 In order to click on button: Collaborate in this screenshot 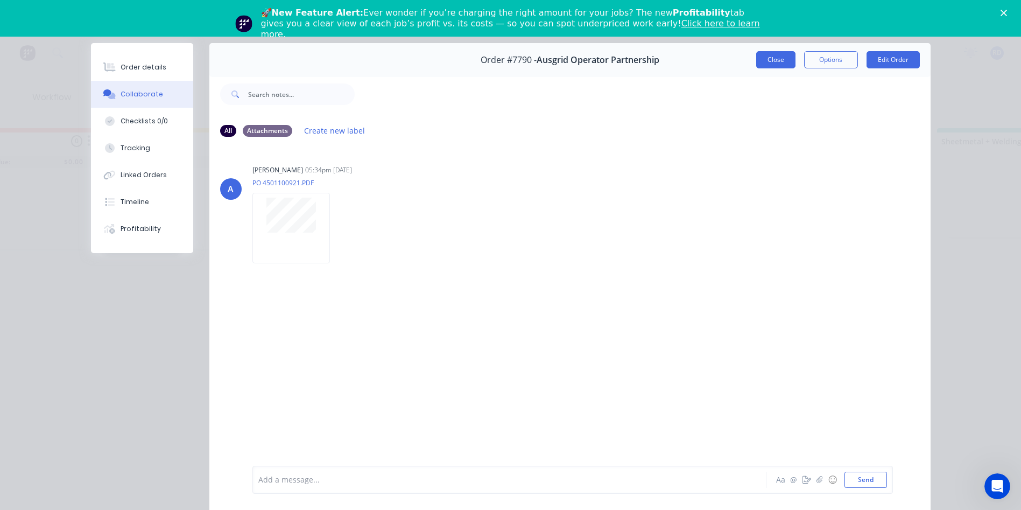, I will do `click(142, 94)`.